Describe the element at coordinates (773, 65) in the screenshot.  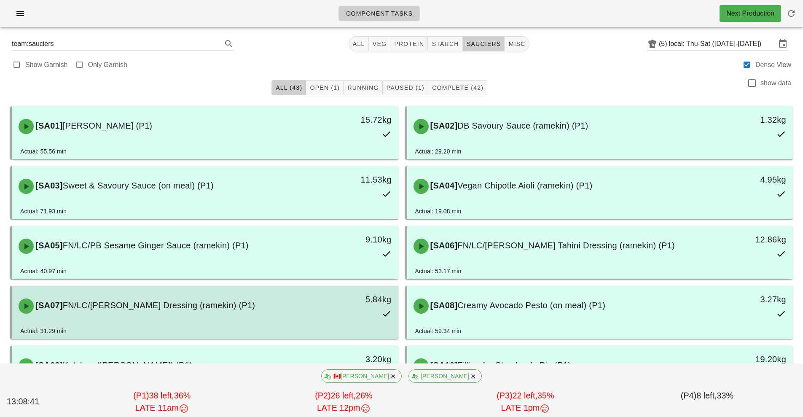
I see `label: Dense View` at that location.